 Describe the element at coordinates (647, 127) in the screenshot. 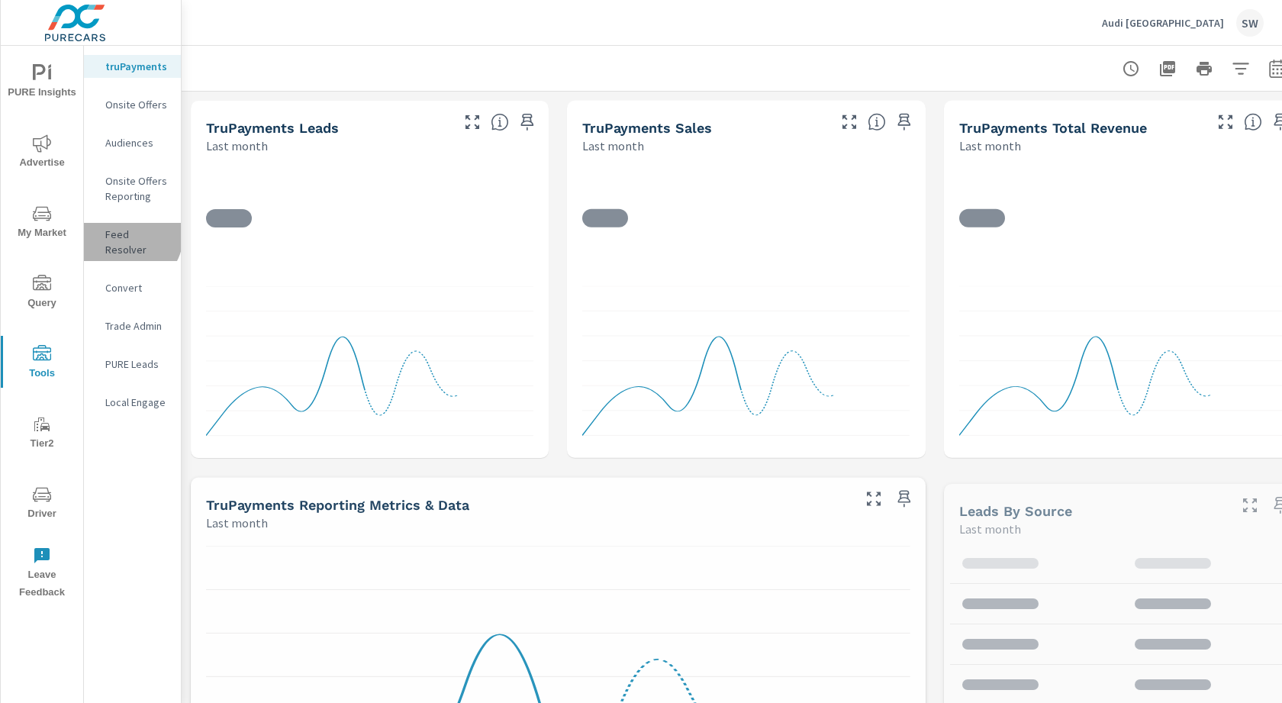

I see `h5: truPayments Sales` at that location.